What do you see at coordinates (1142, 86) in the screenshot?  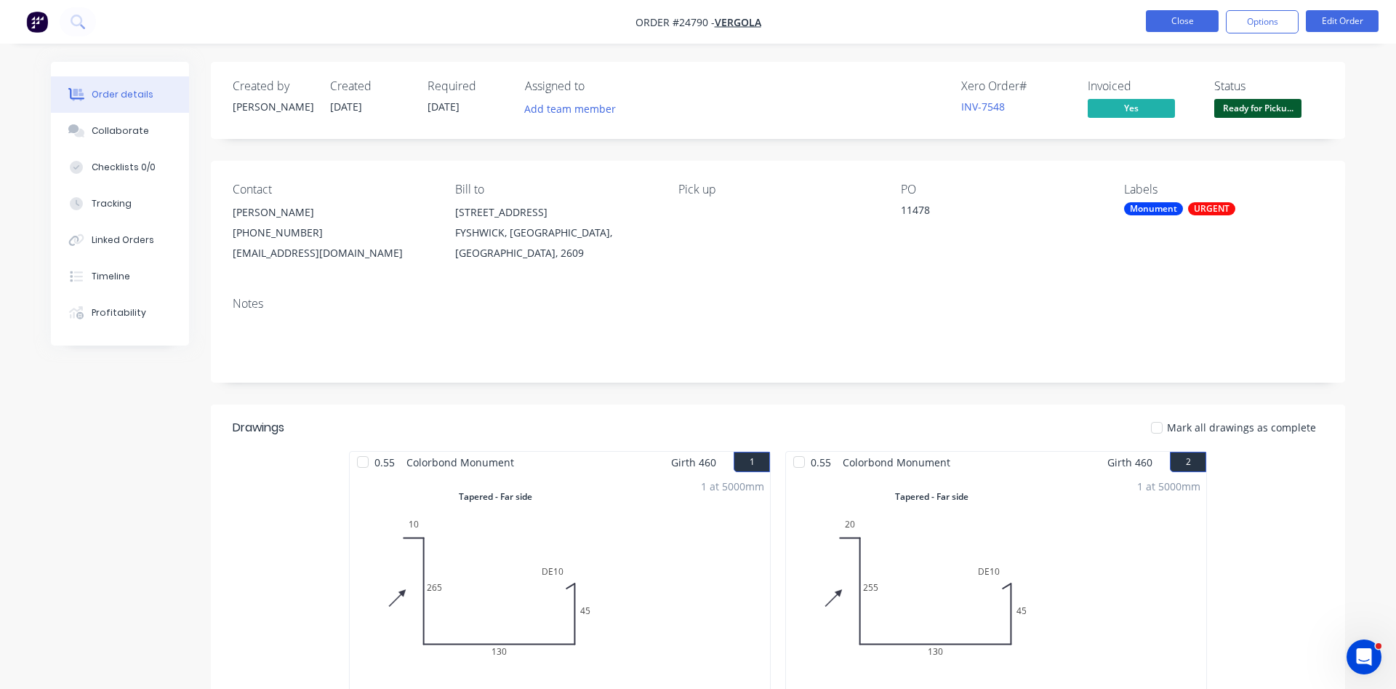 I see `div: Invoiced` at bounding box center [1142, 86].